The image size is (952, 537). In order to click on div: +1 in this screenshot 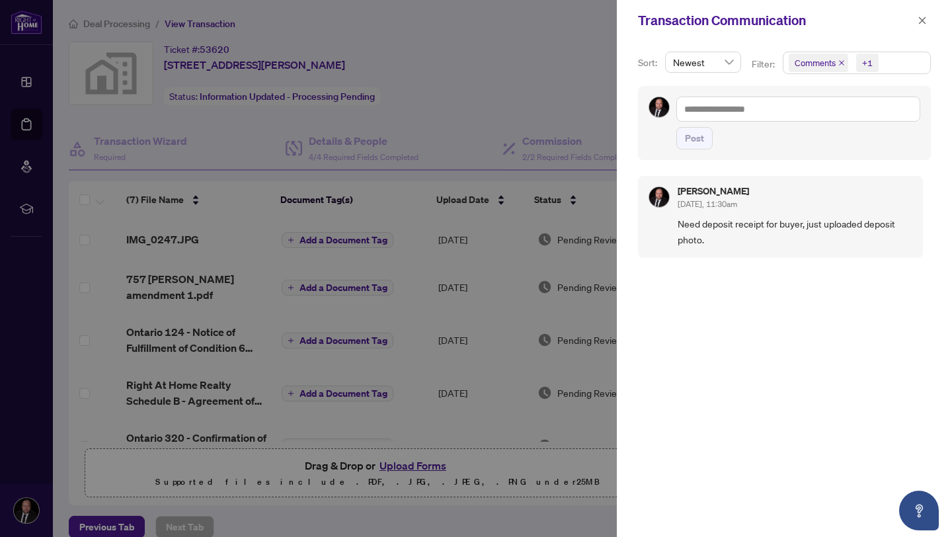, I will do `click(867, 63)`.